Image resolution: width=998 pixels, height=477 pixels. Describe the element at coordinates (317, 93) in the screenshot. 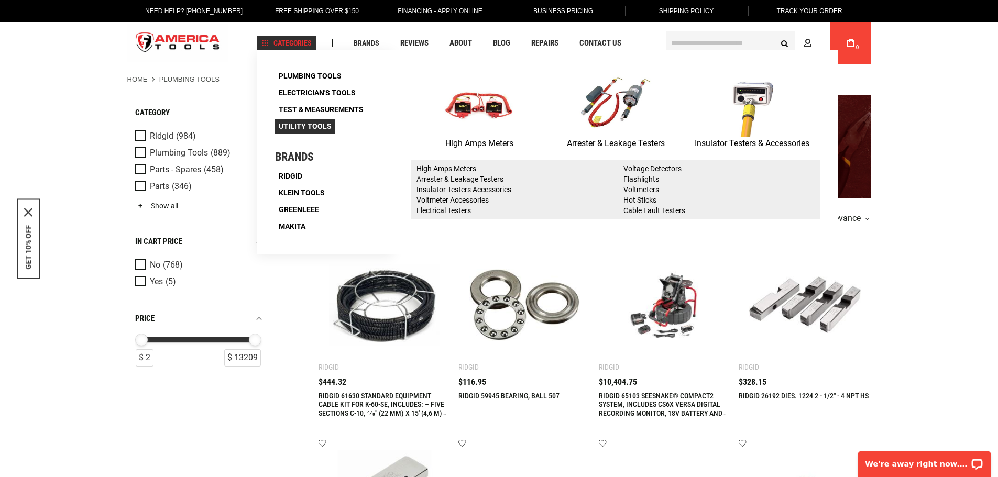

I see `span: Electrician's Tools` at that location.